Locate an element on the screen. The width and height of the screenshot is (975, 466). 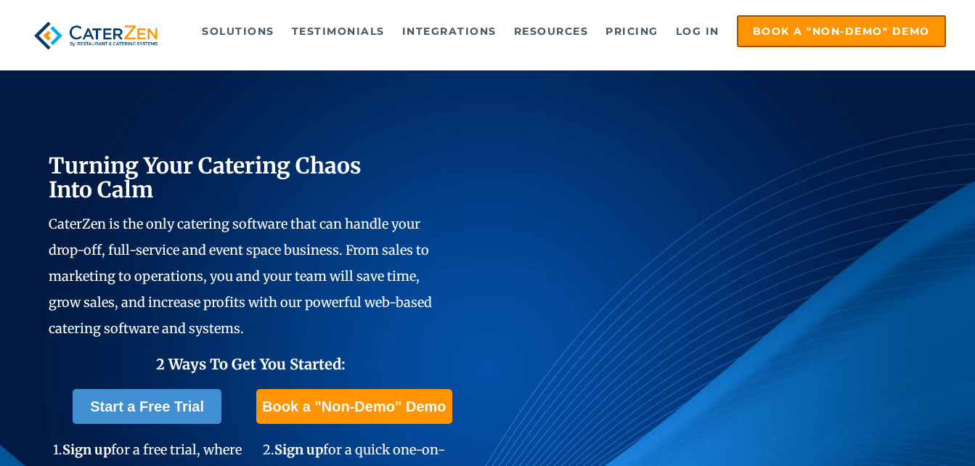
a: Log in is located at coordinates (698, 31).